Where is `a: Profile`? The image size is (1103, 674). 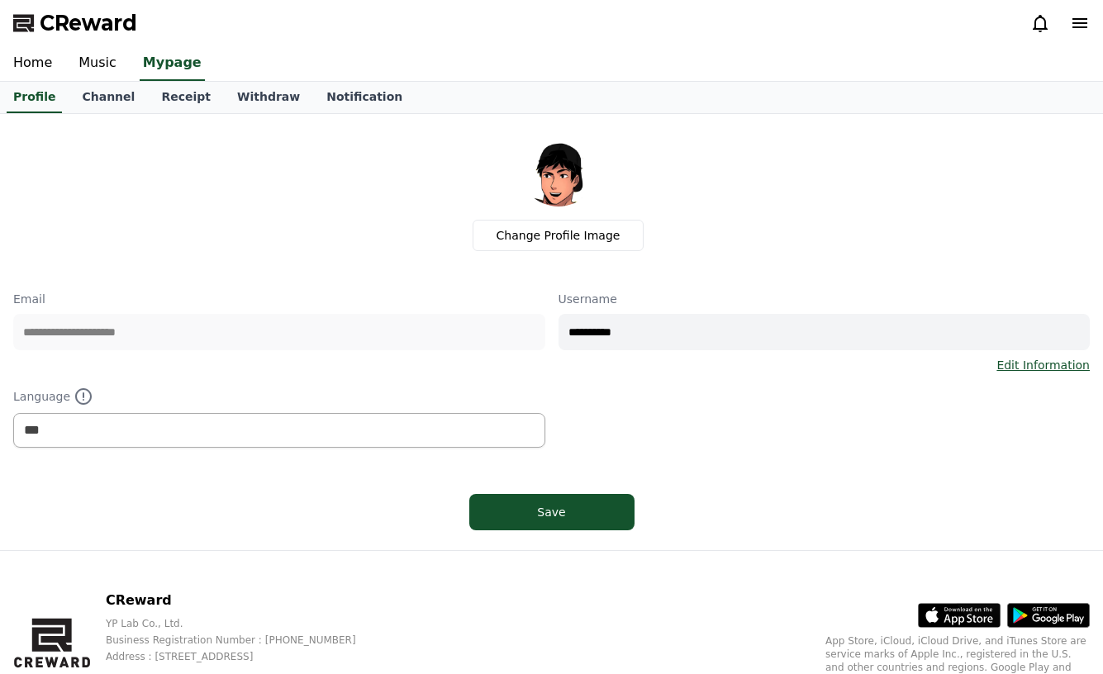
a: Profile is located at coordinates (34, 98).